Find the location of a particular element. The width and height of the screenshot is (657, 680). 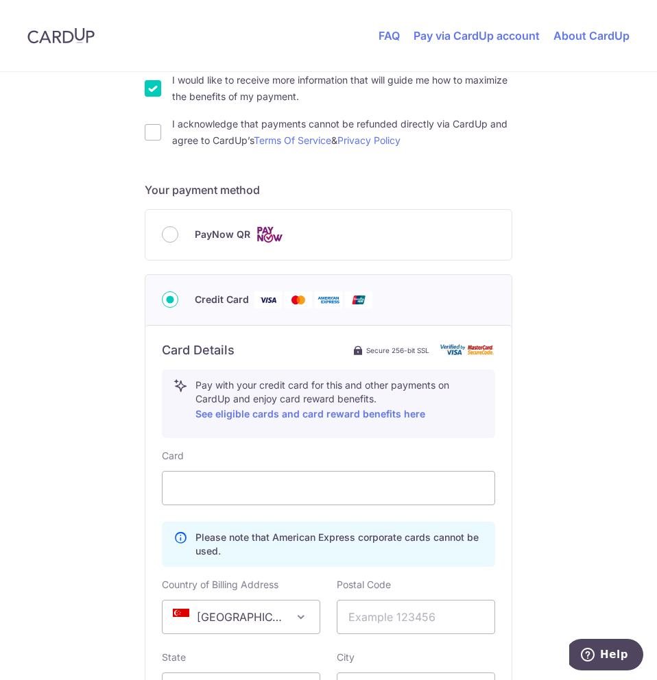

label: Postal Code is located at coordinates (363, 585).